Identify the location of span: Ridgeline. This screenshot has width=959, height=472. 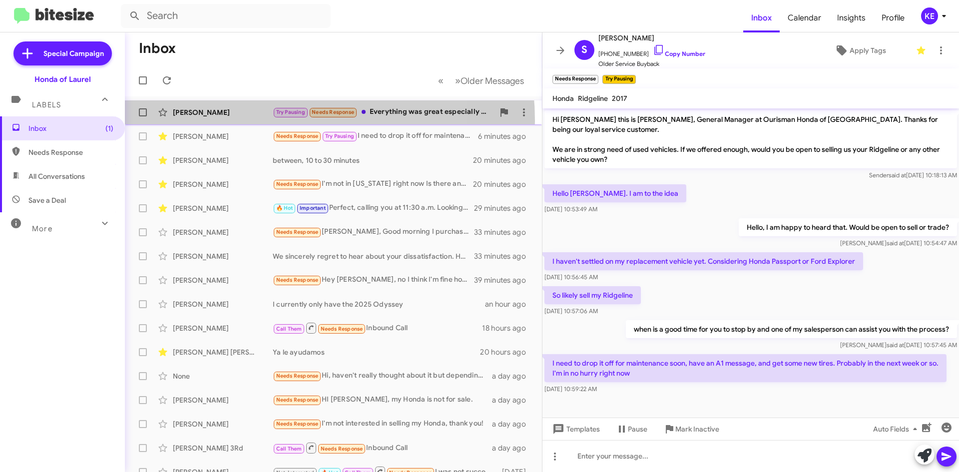
(593, 98).